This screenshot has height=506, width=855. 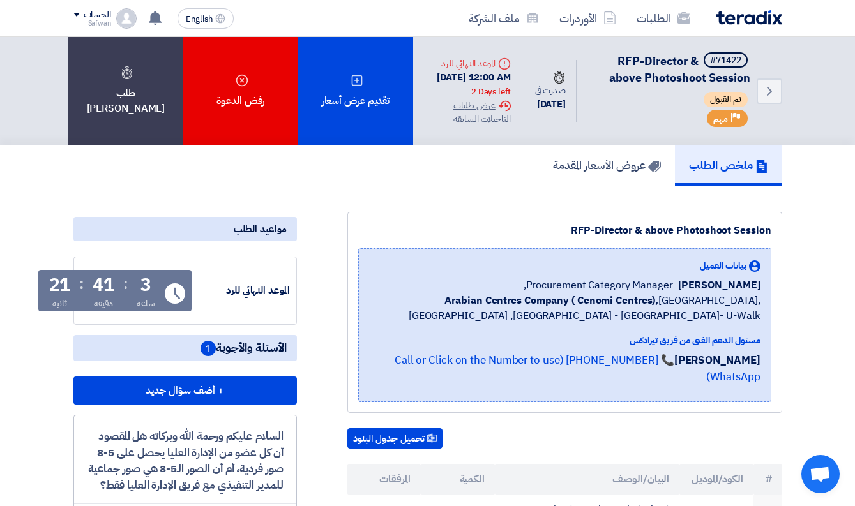 I want to click on img: Teradix logo, so click(x=749, y=17).